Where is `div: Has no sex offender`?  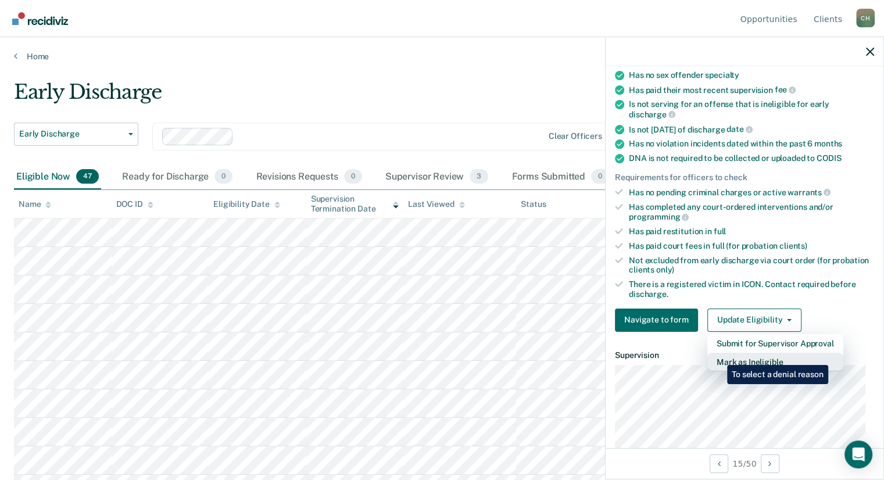
div: Has no sex offender is located at coordinates (751, 75).